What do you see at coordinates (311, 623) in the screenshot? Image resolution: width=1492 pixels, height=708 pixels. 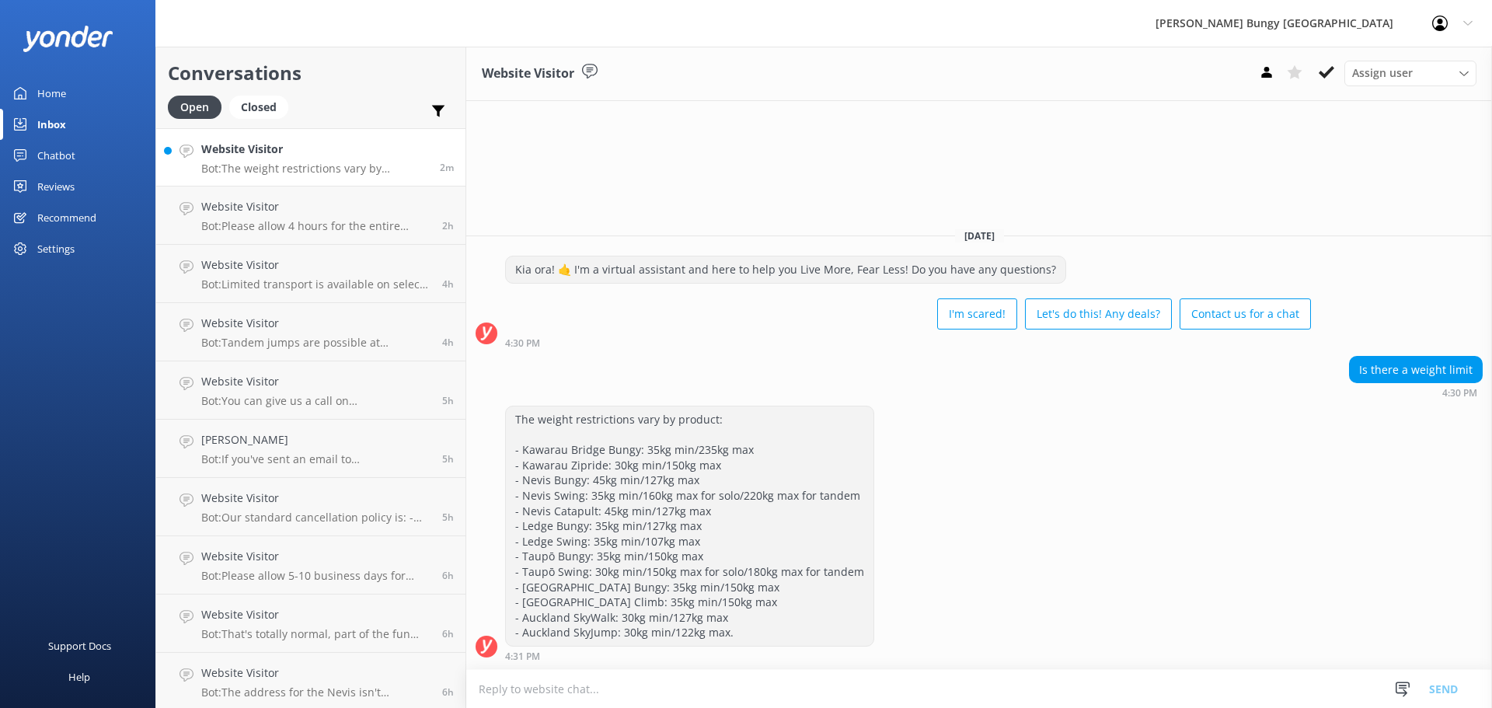 I see `a: Website VisitorBot:That's totally normal, part of the fun and what leads to feeling accomplished ...` at bounding box center [311, 623].